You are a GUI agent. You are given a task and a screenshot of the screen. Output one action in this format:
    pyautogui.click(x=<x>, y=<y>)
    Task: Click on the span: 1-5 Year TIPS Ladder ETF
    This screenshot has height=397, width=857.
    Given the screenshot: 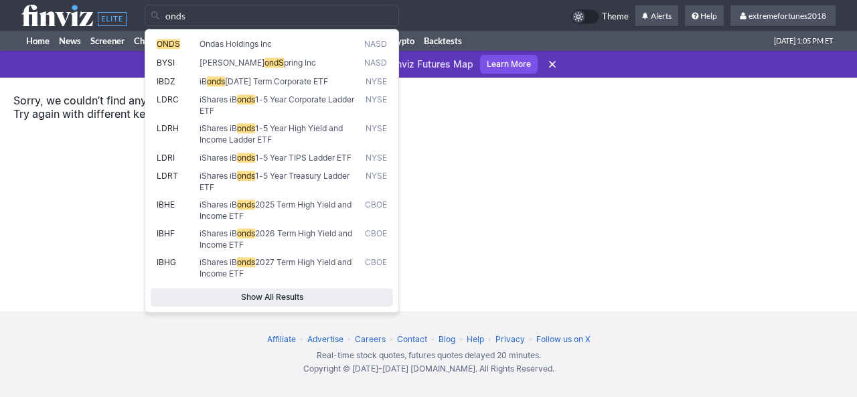 What is the action you would take?
    pyautogui.click(x=303, y=157)
    